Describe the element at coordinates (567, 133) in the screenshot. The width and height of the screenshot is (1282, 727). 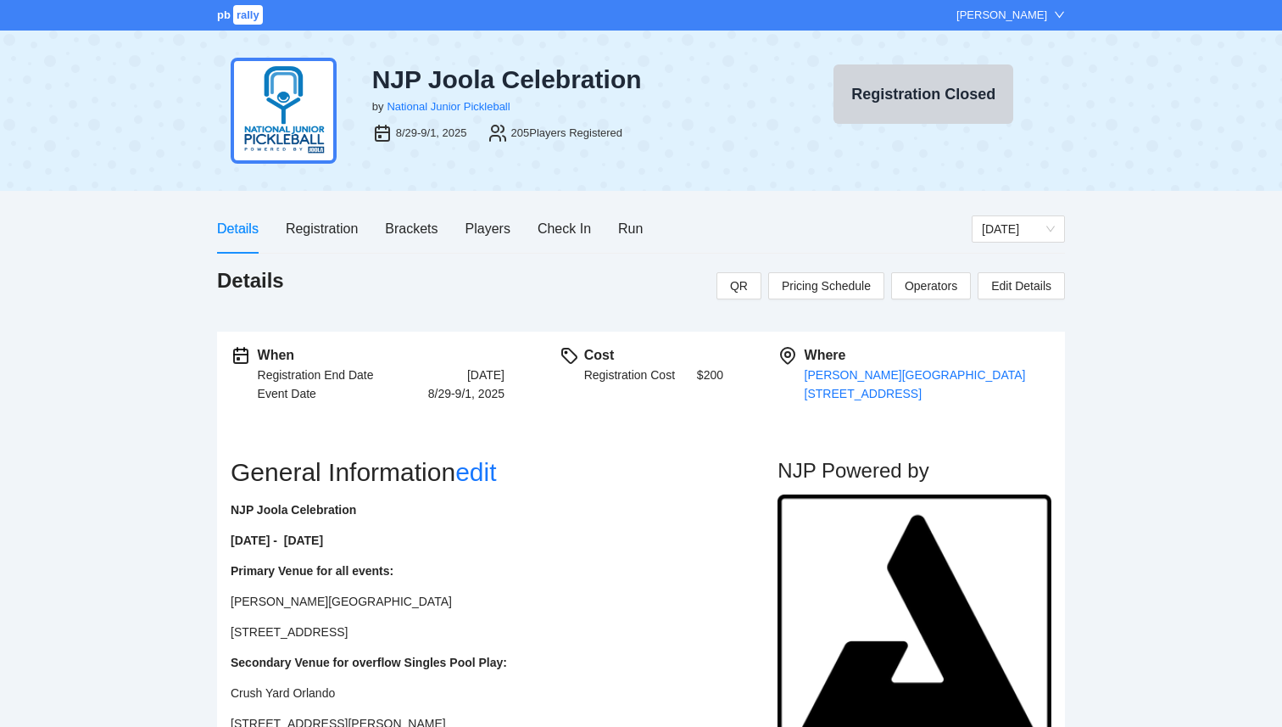
I see `div: 205 Players Registered` at that location.